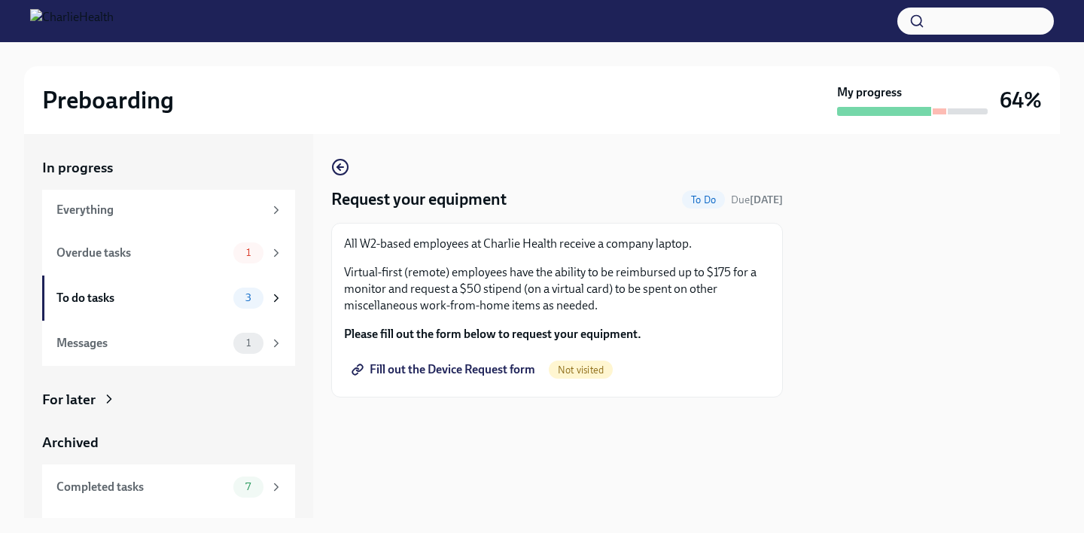 The height and width of the screenshot is (533, 1084). I want to click on span: Fill out the Device Request form, so click(445, 370).